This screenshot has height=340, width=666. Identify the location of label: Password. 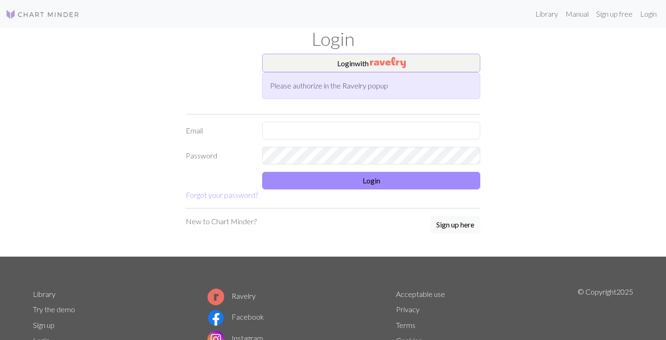
(218, 156).